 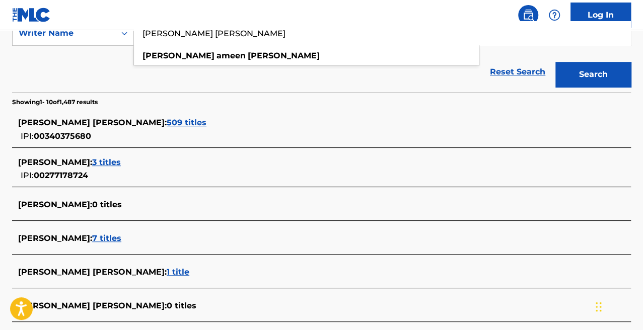 What do you see at coordinates (178, 272) in the screenshot?
I see `span: 1 title` at bounding box center [178, 272].